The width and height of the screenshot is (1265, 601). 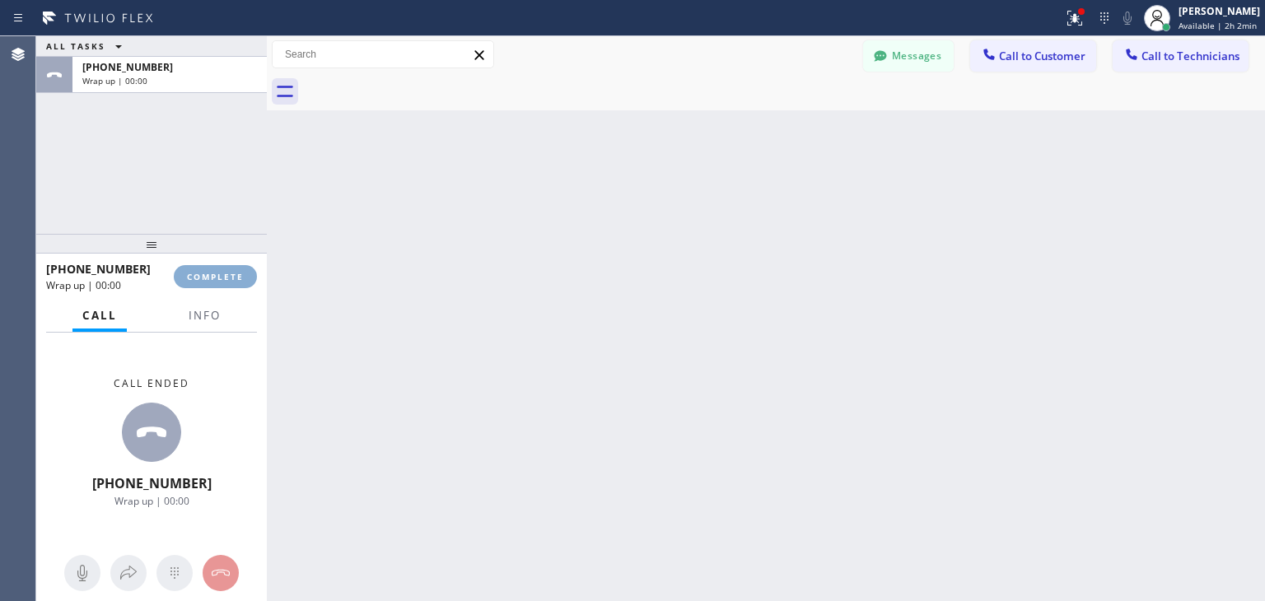 What do you see at coordinates (175, 573) in the screenshot?
I see `button: Open dialpad` at bounding box center [175, 573].